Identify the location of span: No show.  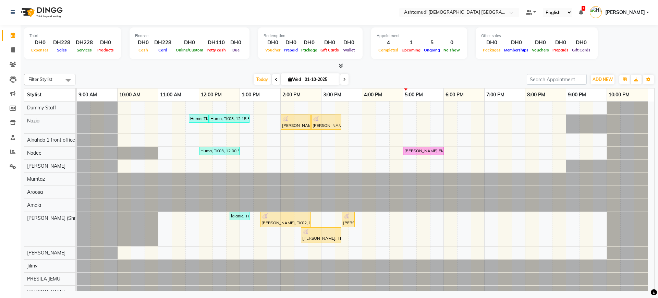
(452, 50).